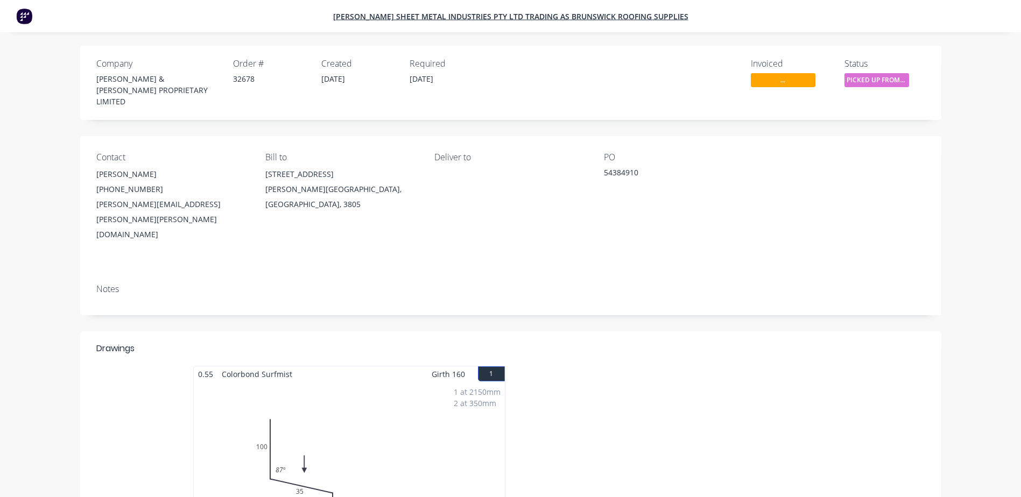  What do you see at coordinates (24, 16) in the screenshot?
I see `img: Factory` at bounding box center [24, 16].